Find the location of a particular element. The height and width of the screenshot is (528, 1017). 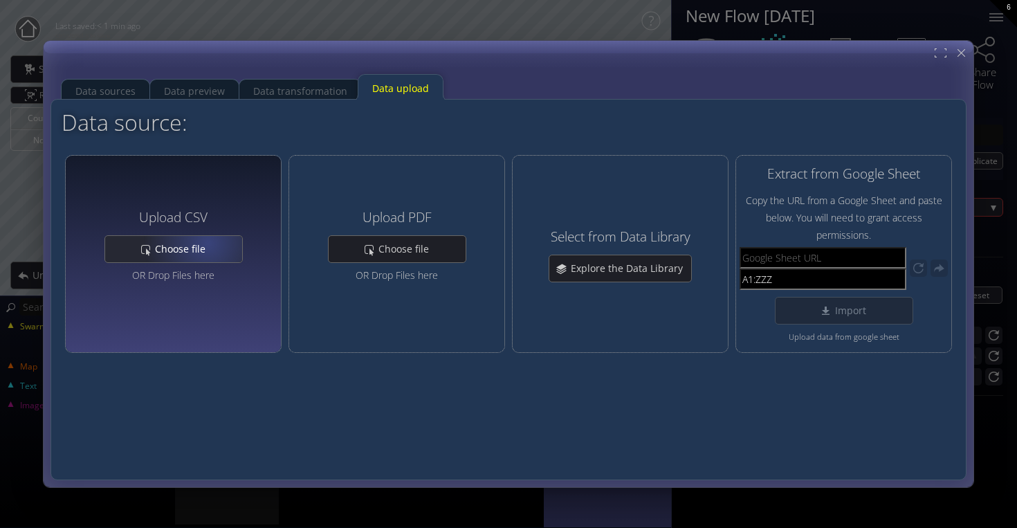

div: Data preview is located at coordinates (194, 91).